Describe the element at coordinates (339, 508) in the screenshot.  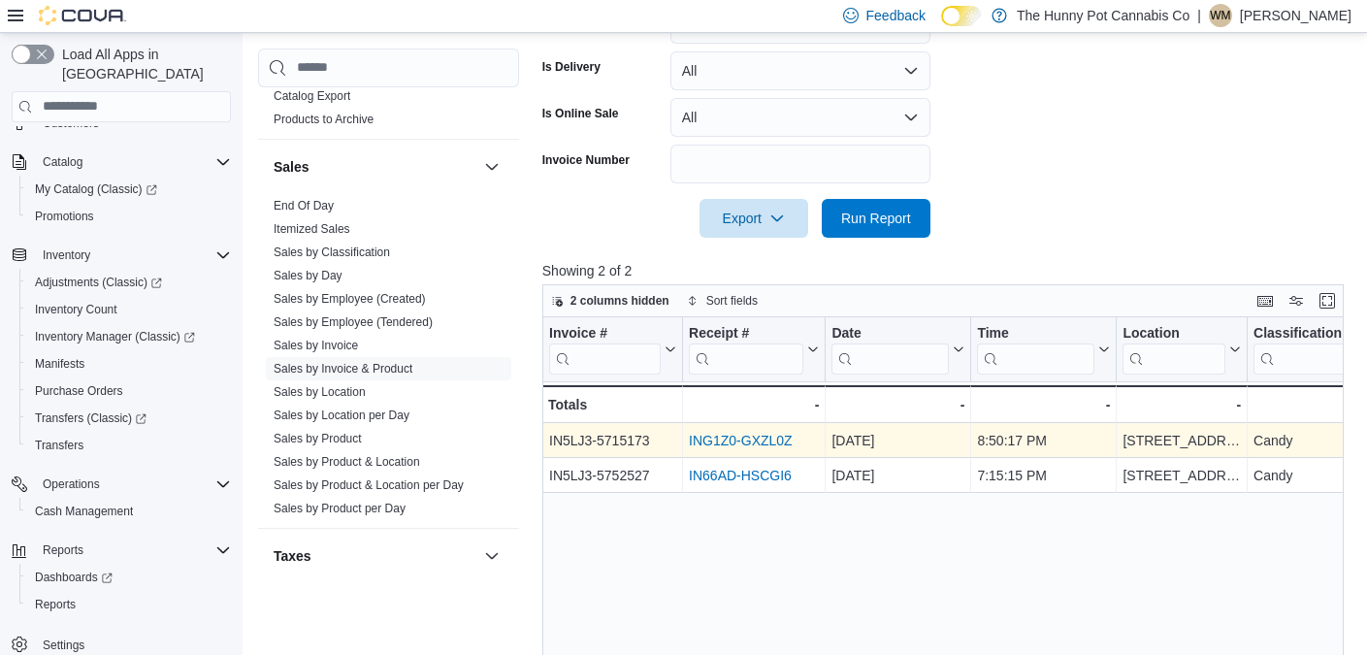
I see `a: Sales by Product per Day` at that location.